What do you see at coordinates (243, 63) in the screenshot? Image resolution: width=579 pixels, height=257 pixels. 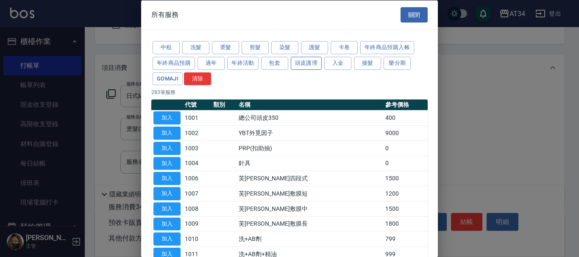 I see `button: 年終活動` at bounding box center [243, 63].